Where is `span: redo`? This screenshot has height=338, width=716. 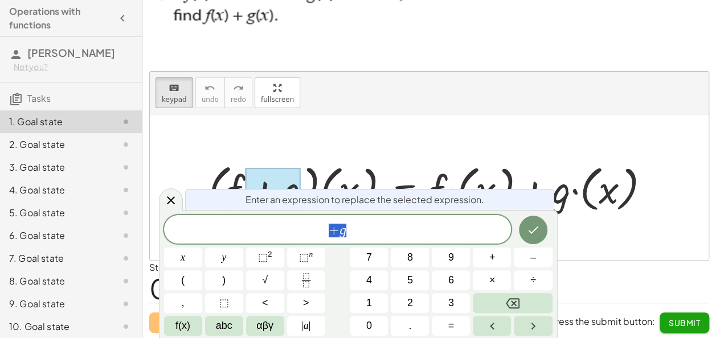
span: redo is located at coordinates (238, 100).